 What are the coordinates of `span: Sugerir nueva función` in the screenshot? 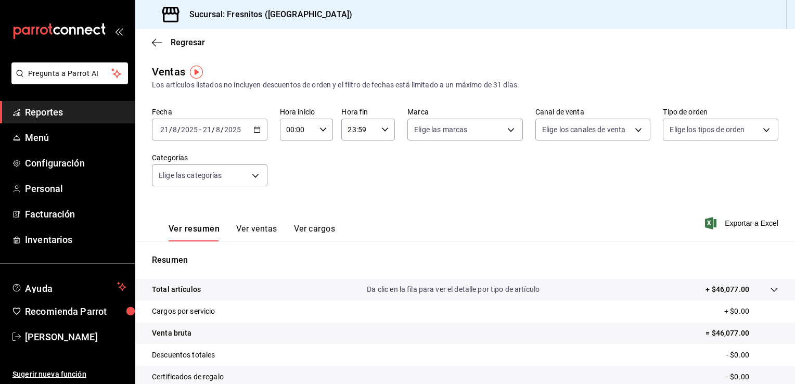 It's located at (69, 374).